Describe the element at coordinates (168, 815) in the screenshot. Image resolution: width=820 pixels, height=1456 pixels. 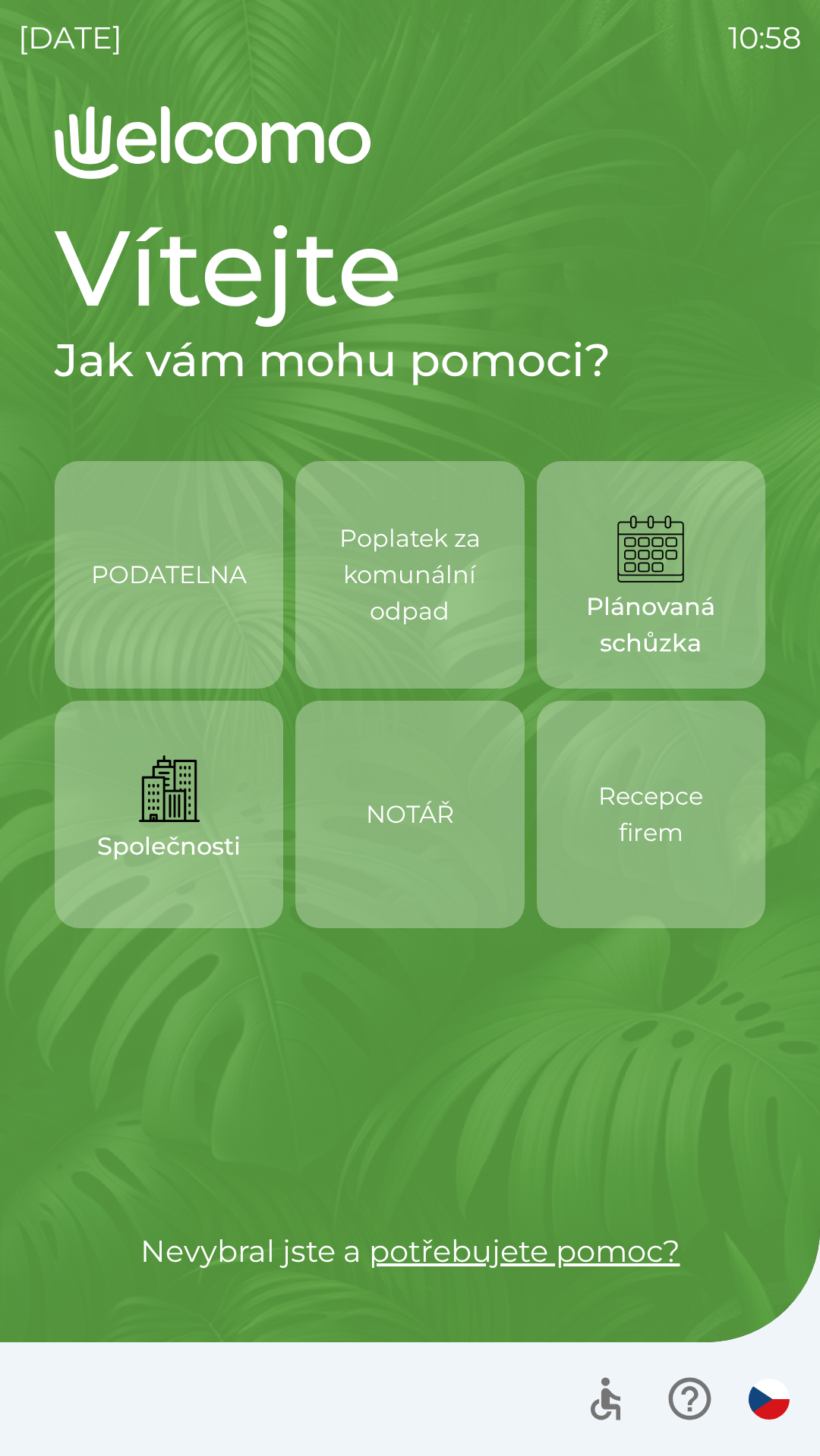
I see `button: Společnosti` at that location.